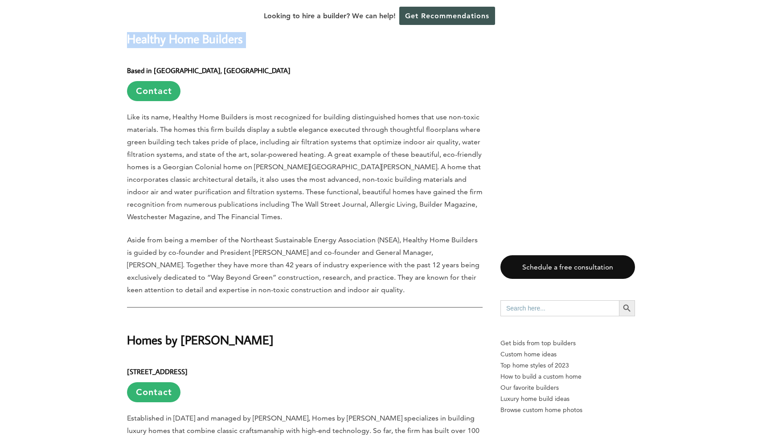 Image resolution: width=762 pixels, height=437 pixels. I want to click on p: Custom home ideas, so click(568, 354).